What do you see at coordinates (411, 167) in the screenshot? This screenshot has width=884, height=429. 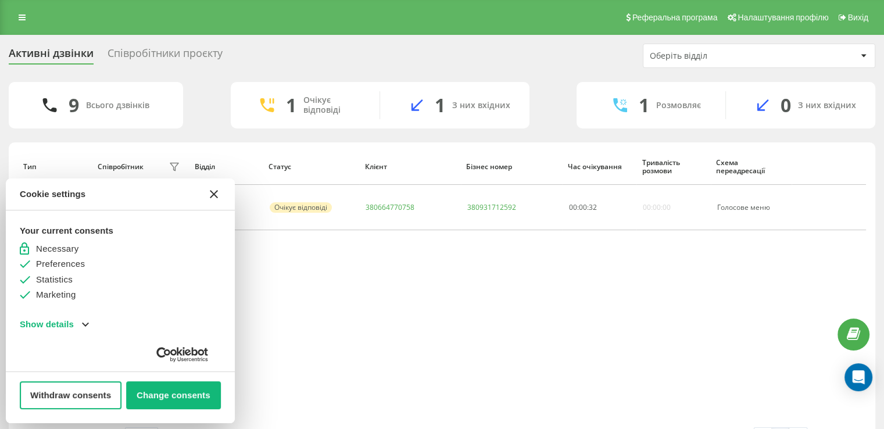 I see `div: Клієнт` at bounding box center [411, 167].